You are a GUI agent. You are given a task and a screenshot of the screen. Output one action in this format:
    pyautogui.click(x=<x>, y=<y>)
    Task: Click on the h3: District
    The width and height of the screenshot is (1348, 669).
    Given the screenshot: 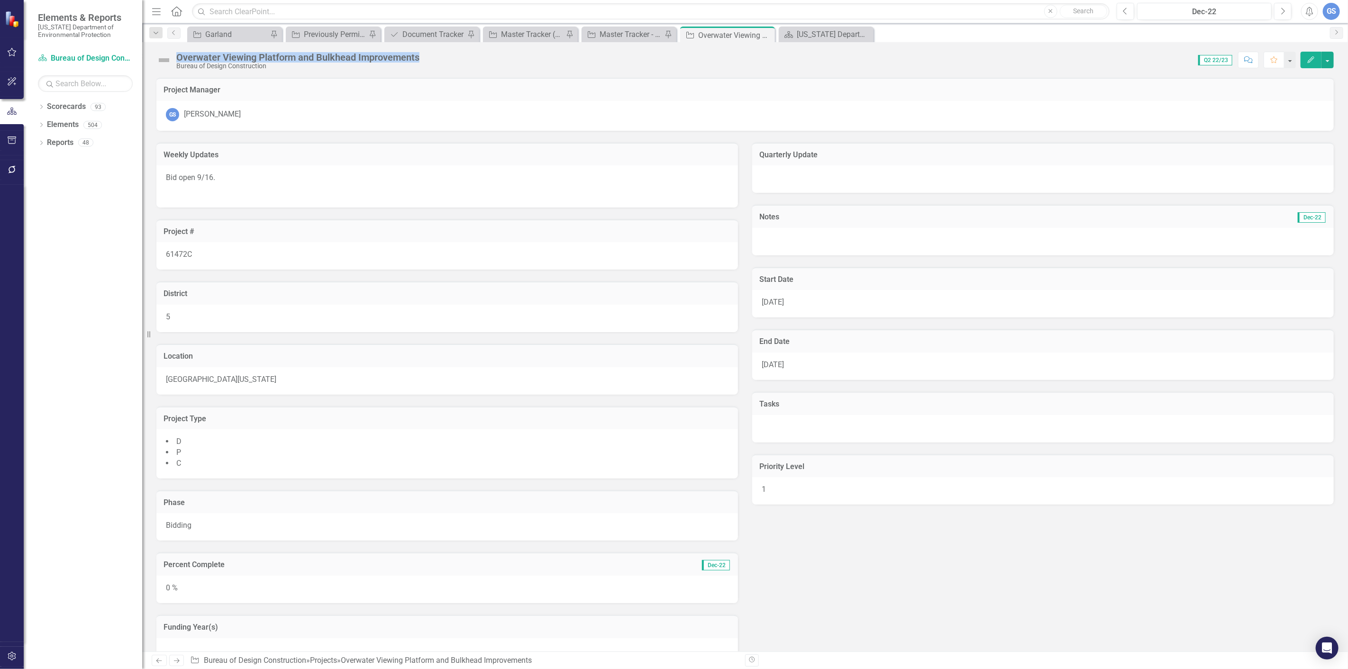 What is the action you would take?
    pyautogui.click(x=447, y=294)
    